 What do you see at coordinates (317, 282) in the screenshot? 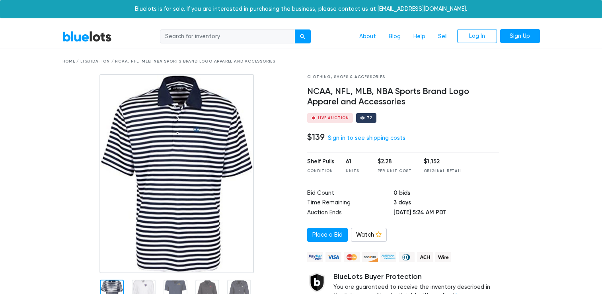
I see `img: buyer_protection_shield-3b65640a83011c7d3ede35a8e5a80bfdfaa6a97447f0071c1475b91a4b0b3d01.png` at bounding box center [317, 282].